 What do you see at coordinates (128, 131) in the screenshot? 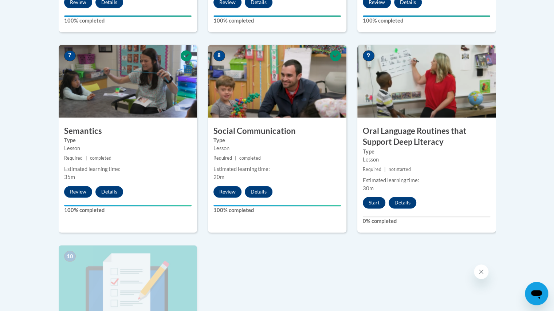
I see `h3: Semantics` at bounding box center [128, 131].